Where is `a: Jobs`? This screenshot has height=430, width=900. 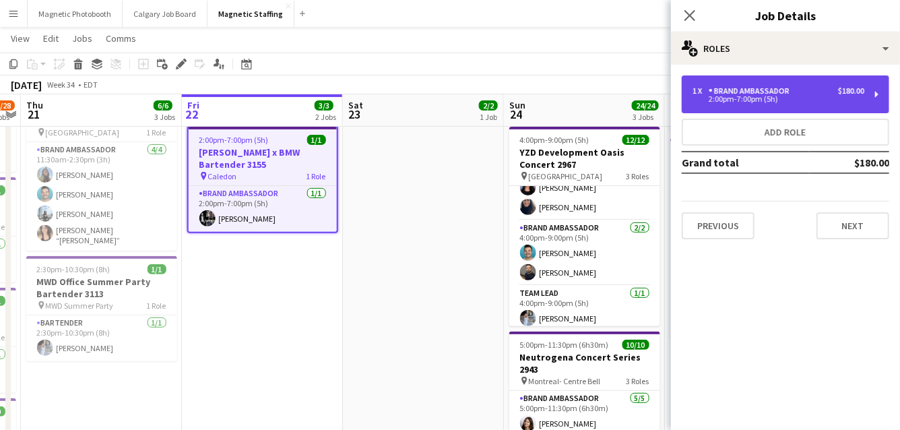 a: Jobs is located at coordinates (82, 38).